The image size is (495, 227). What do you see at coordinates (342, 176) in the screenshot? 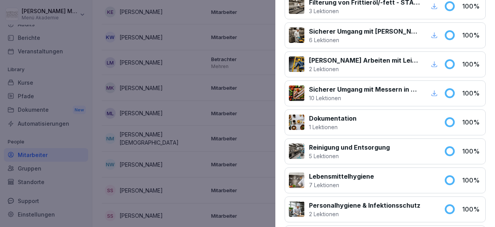
I see `p: Lebensmittelhygiene` at bounding box center [342, 176].